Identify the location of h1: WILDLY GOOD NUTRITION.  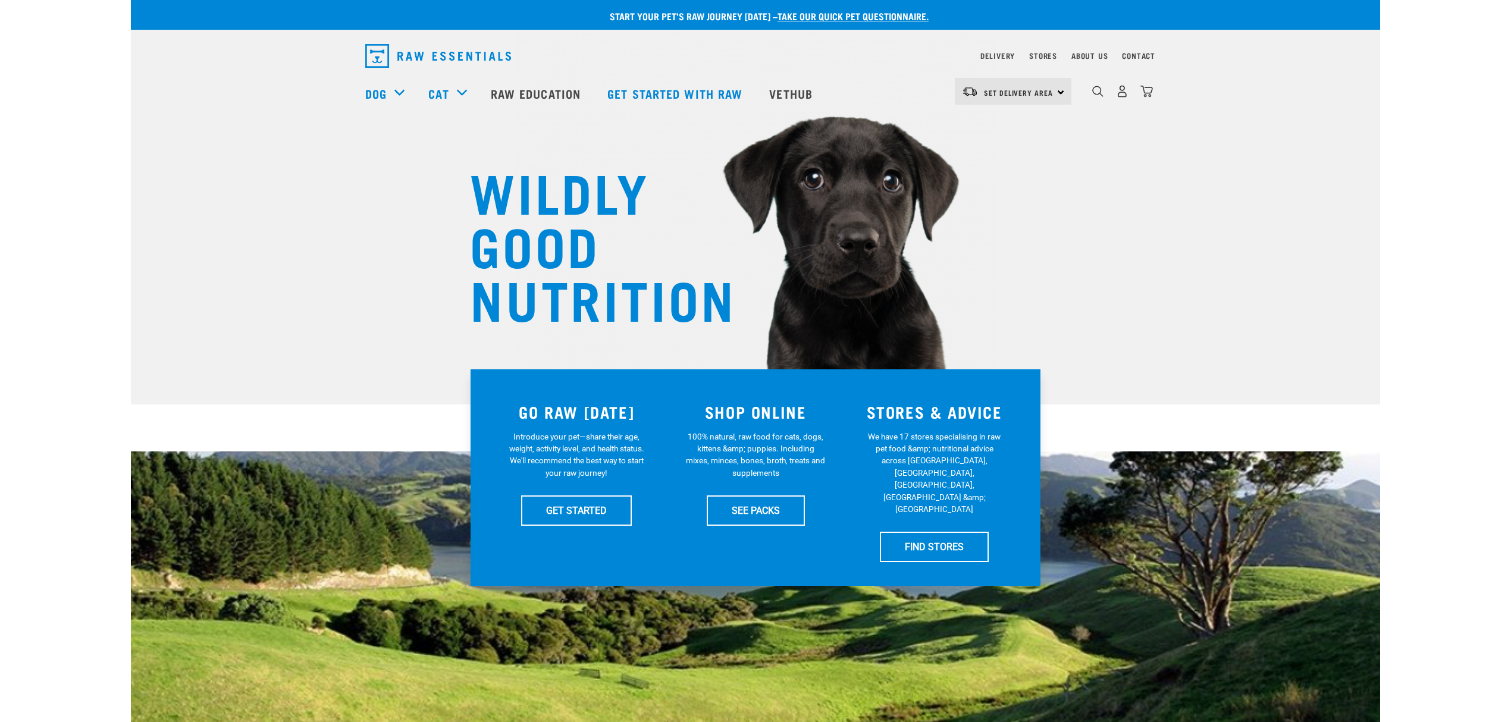
(589, 244).